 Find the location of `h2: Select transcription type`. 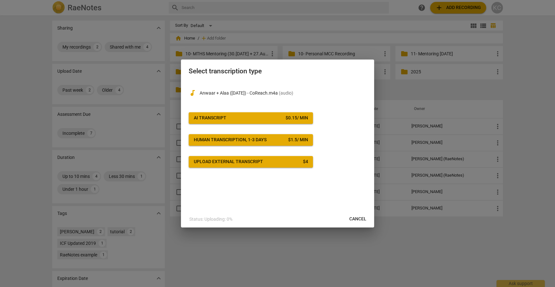

h2: Select transcription type is located at coordinates (277, 71).